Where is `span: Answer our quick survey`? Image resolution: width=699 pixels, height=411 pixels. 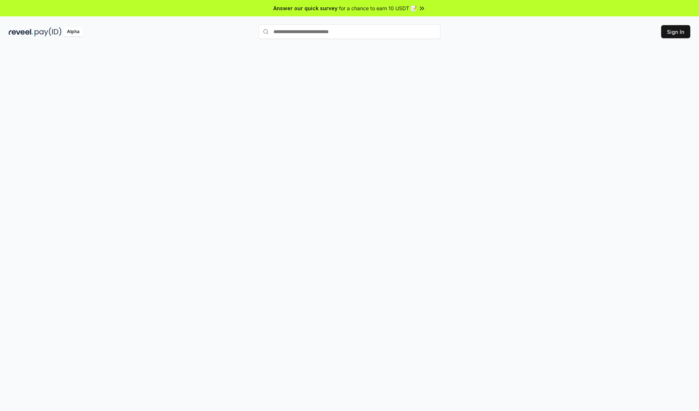
span: Answer our quick survey is located at coordinates (305, 8).